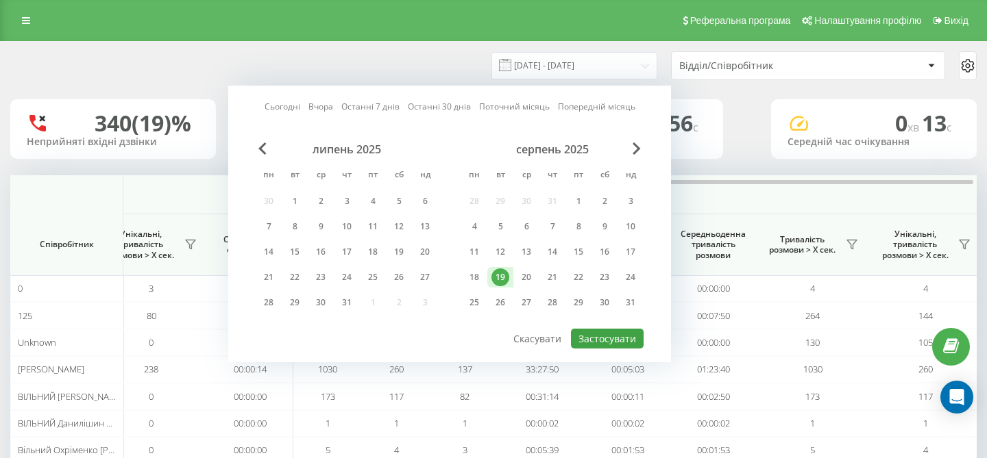  What do you see at coordinates (949, 127) in the screenshot?
I see `span: c` at bounding box center [949, 127].